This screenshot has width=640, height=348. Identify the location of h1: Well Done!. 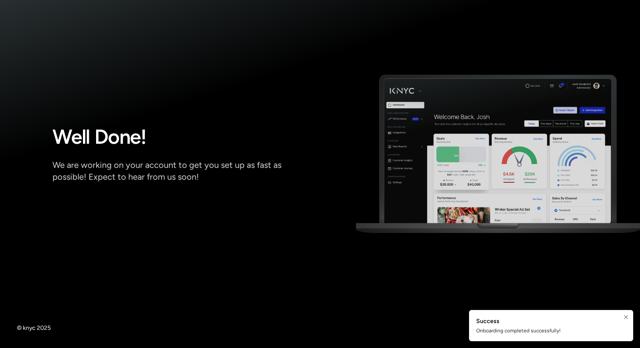
(185, 137).